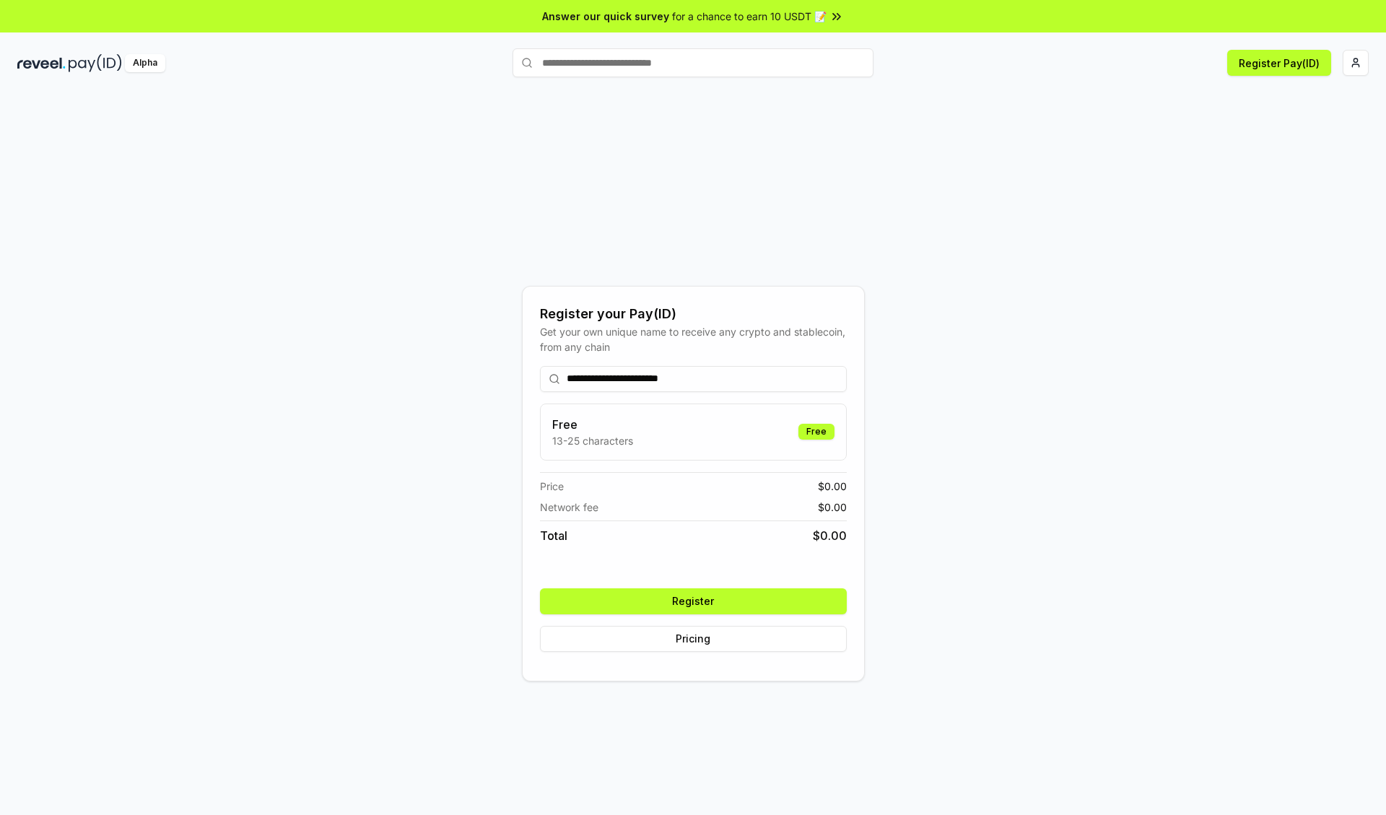 The width and height of the screenshot is (1386, 815). I want to click on button: Register, so click(693, 601).